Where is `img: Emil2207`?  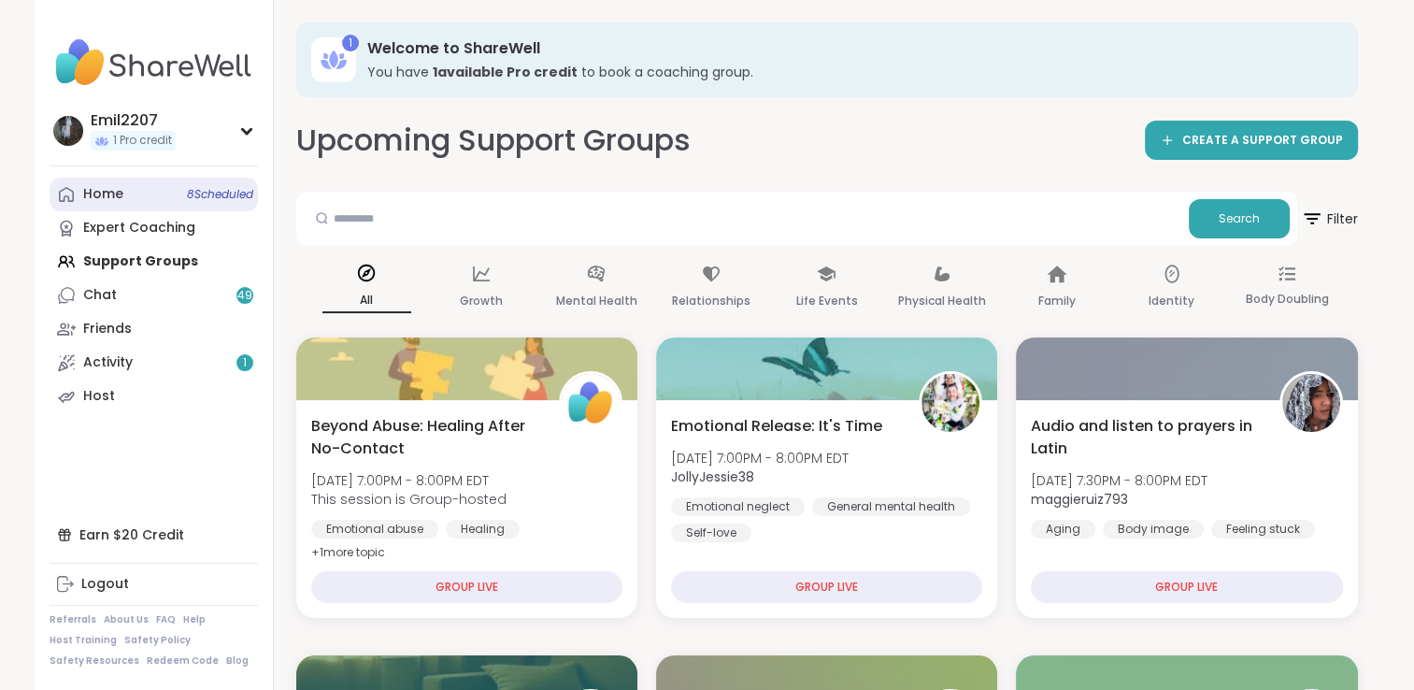 img: Emil2207 is located at coordinates (68, 131).